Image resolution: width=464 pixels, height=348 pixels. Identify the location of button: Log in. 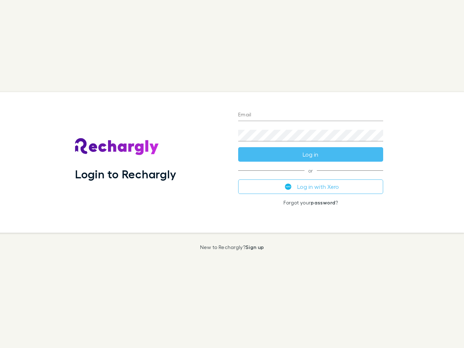
(311, 155).